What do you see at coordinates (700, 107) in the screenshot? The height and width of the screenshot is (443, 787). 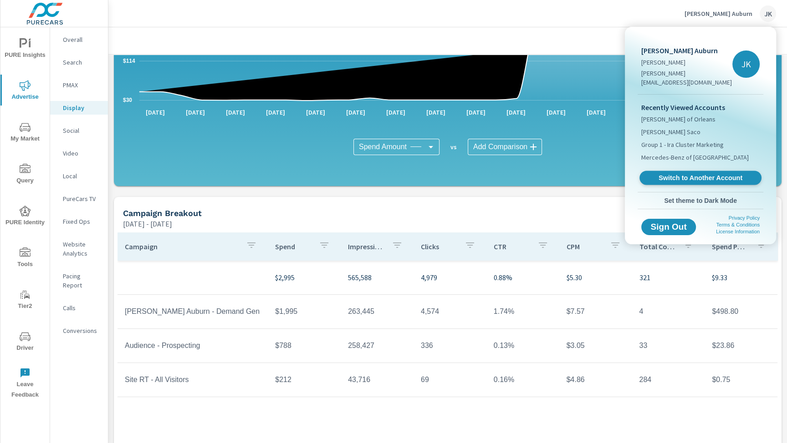 I see `p: Recently Viewed Accounts` at bounding box center [700, 107].